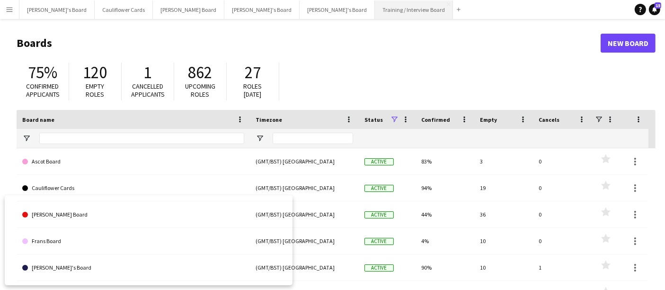 The image size is (665, 290). What do you see at coordinates (133, 161) in the screenshot?
I see `a: Ascot Board` at bounding box center [133, 161].